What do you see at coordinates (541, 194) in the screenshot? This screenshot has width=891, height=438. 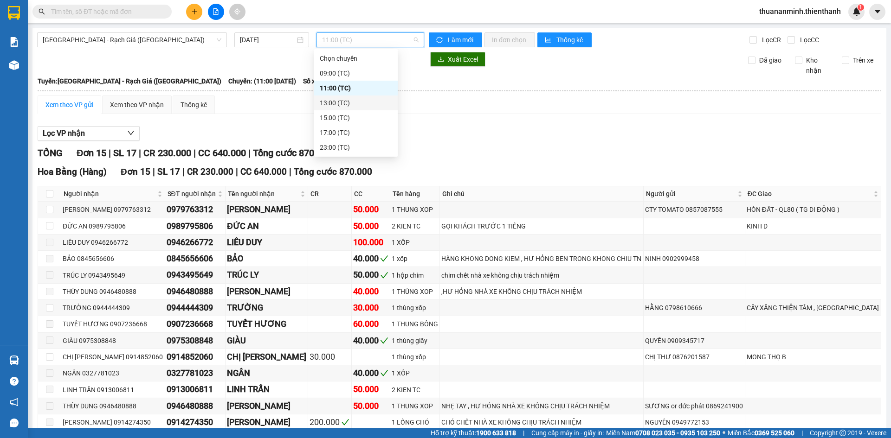 I see `th: Ghi chú` at bounding box center [541, 194].